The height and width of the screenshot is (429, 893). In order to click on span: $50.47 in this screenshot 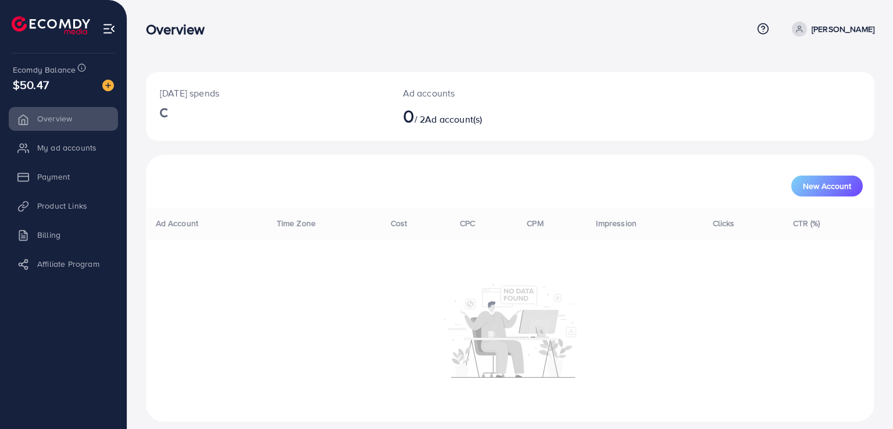, I will do `click(31, 84)`.